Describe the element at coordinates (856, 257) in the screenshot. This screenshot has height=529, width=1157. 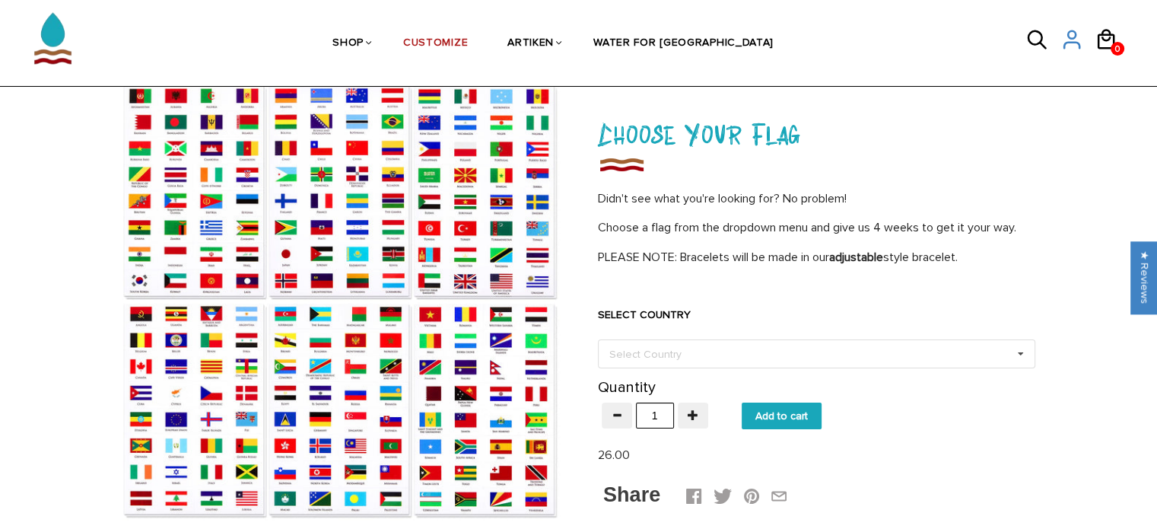
I see `strong: adjustable` at that location.